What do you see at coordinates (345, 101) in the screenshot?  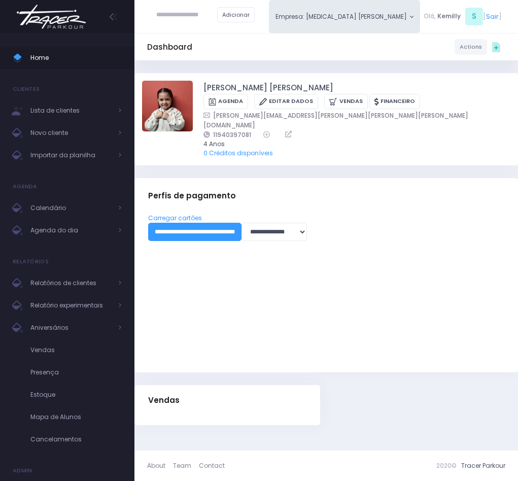 I see `a: Vendas` at bounding box center [345, 101].